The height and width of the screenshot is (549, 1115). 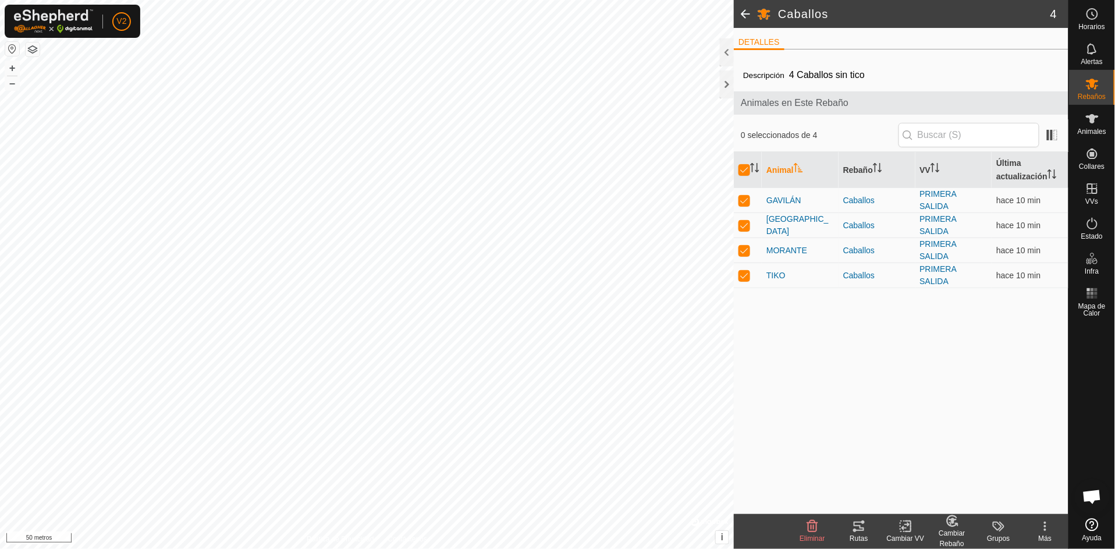 What do you see at coordinates (952, 538) in the screenshot?
I see `font: Cambiar Rebaño` at bounding box center [952, 538].